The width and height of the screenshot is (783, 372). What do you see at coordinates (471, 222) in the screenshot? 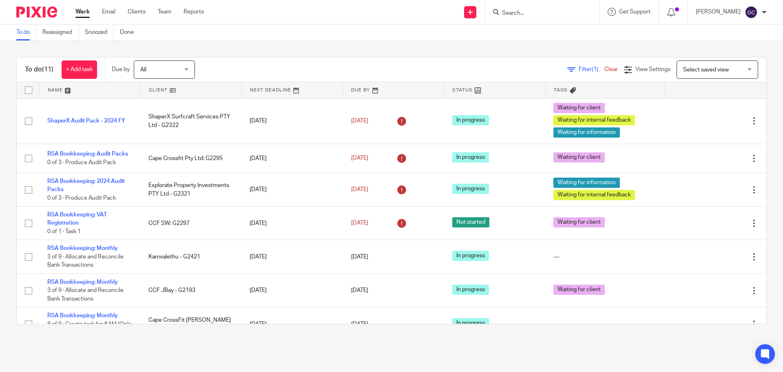
I see `span: Not started` at bounding box center [471, 222].